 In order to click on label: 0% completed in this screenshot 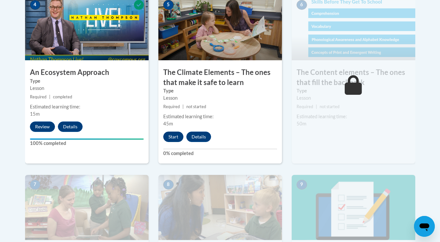, I will do `click(220, 153)`.